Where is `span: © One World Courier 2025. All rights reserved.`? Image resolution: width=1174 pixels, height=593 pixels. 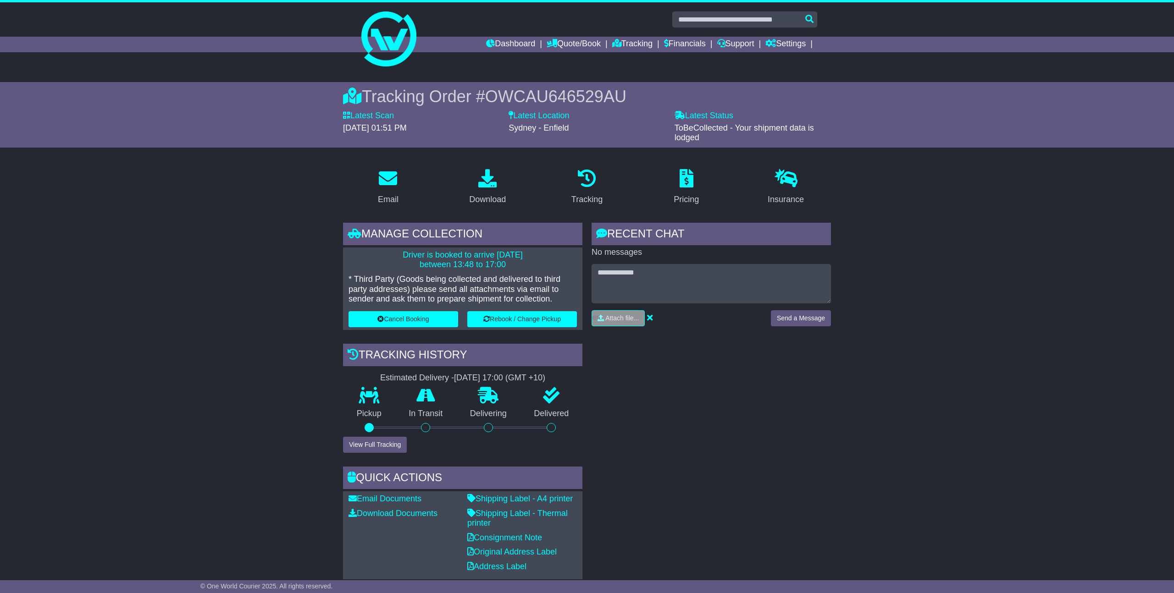
span: © One World Courier 2025. All rights reserved. is located at coordinates (266, 586).